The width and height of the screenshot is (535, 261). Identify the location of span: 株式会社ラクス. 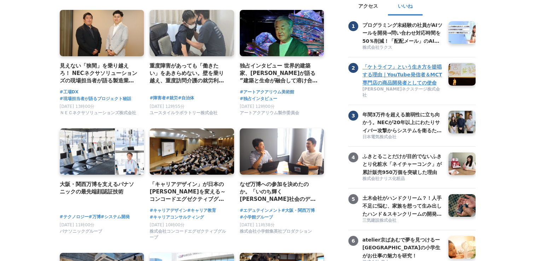
(377, 47).